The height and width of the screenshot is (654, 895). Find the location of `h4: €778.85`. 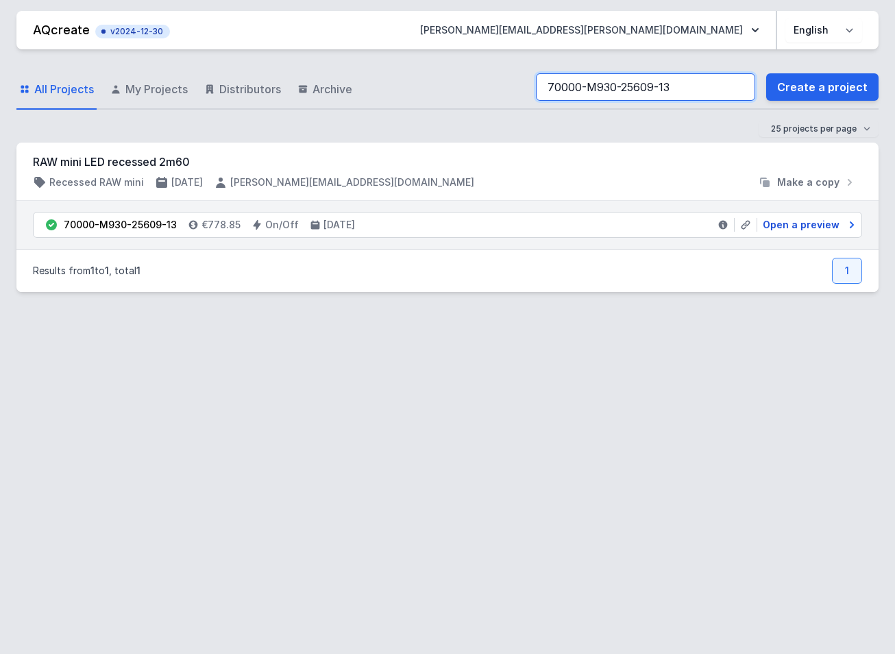

h4: €778.85 is located at coordinates (221, 225).